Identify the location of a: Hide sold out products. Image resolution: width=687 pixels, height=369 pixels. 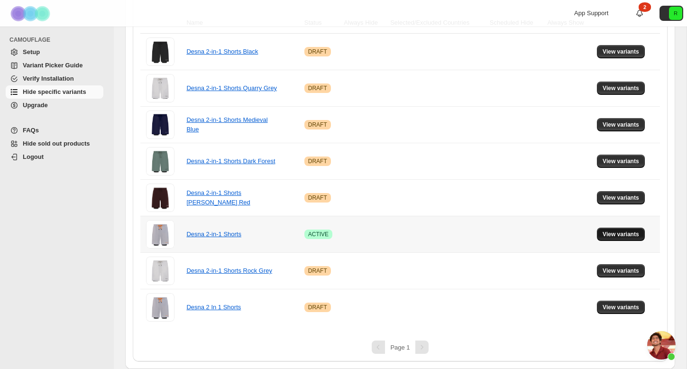
(55, 144).